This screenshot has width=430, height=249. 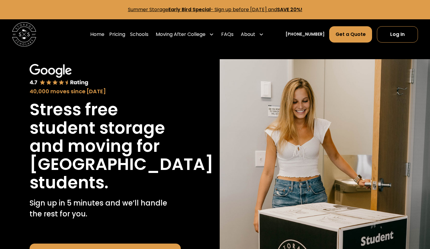 I want to click on strong: SAVE 20%!, so click(x=290, y=9).